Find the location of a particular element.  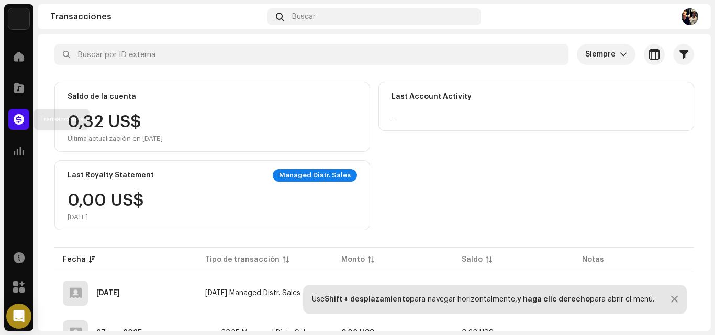

span: Buscar is located at coordinates (304, 17).